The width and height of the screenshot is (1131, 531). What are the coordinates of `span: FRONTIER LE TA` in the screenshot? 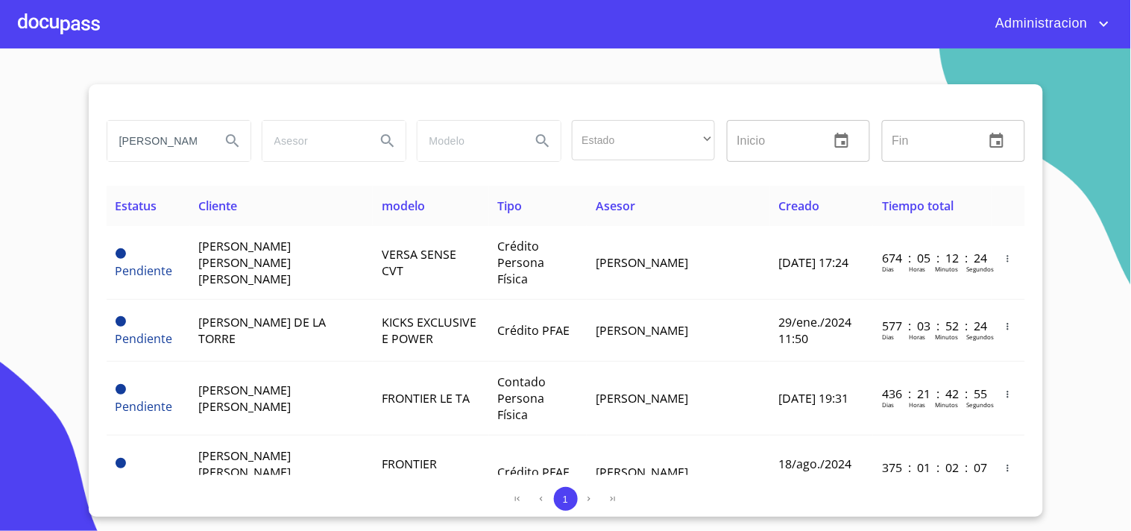 It's located at (426, 398).